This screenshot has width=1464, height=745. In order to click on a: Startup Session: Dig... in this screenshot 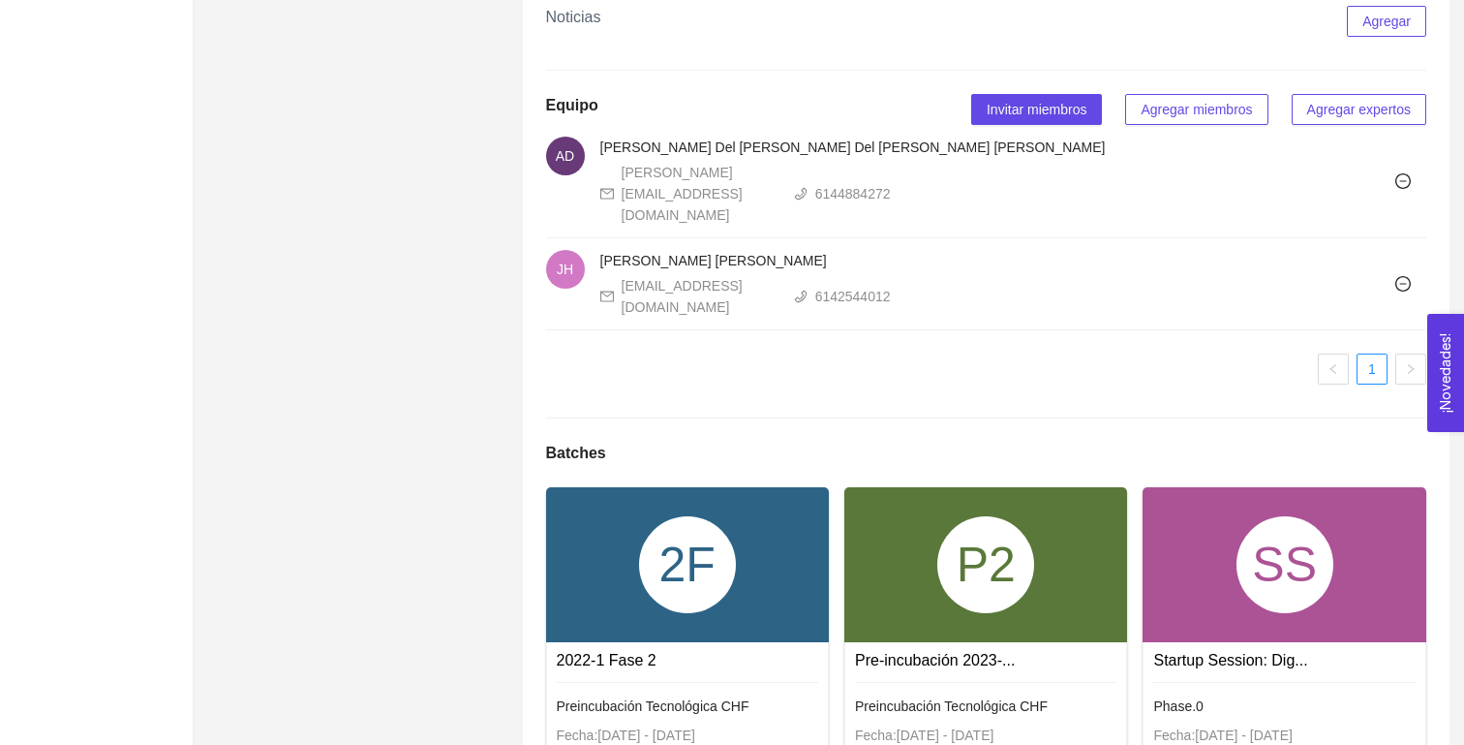, I will do `click(1230, 660)`.